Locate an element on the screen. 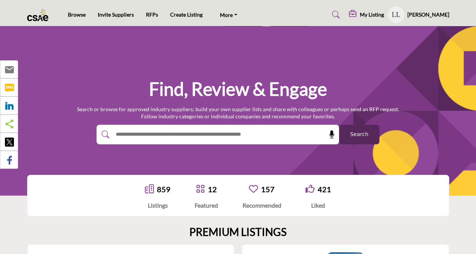  button: Show hide supplier dropdown is located at coordinates (396, 15).